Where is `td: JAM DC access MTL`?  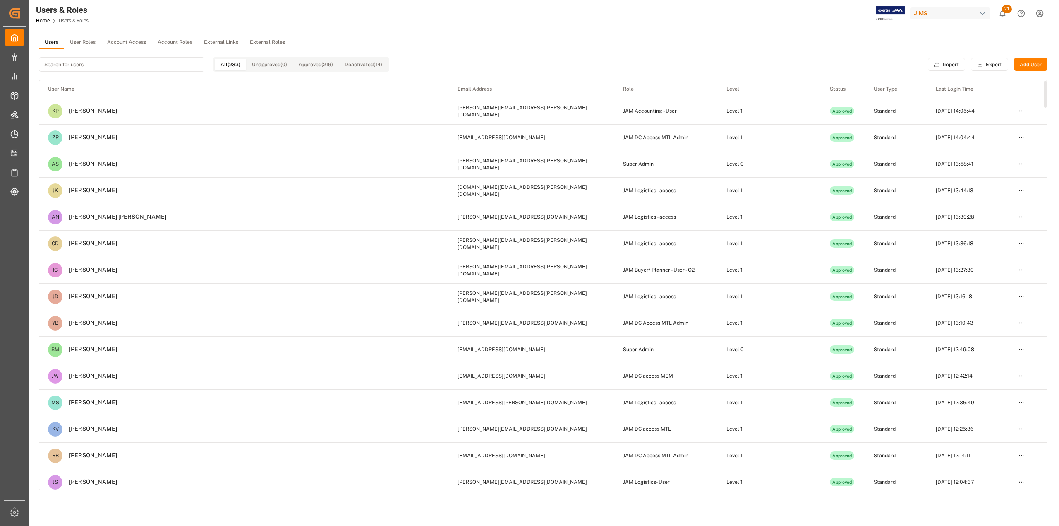 td: JAM DC access MTL is located at coordinates (666, 429).